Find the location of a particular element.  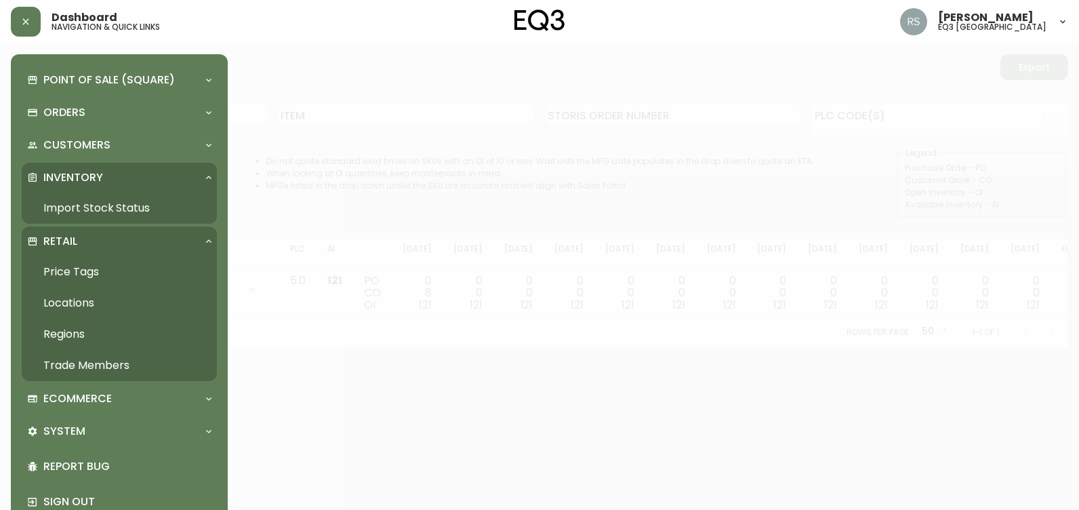

a: Locations is located at coordinates (119, 303).